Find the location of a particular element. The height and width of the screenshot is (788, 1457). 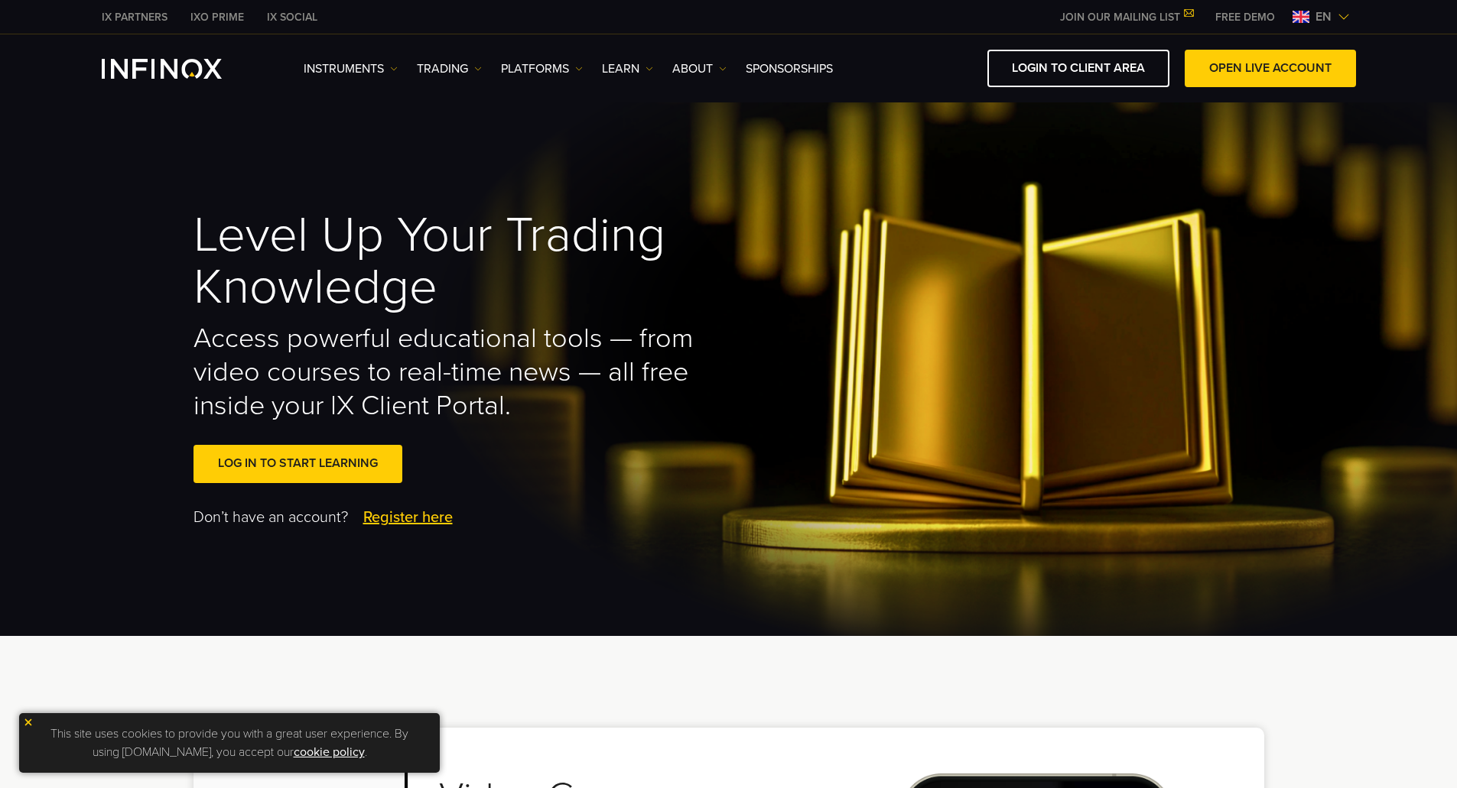

h1: Level Up Your Trading Knowledge is located at coordinates (450, 262).